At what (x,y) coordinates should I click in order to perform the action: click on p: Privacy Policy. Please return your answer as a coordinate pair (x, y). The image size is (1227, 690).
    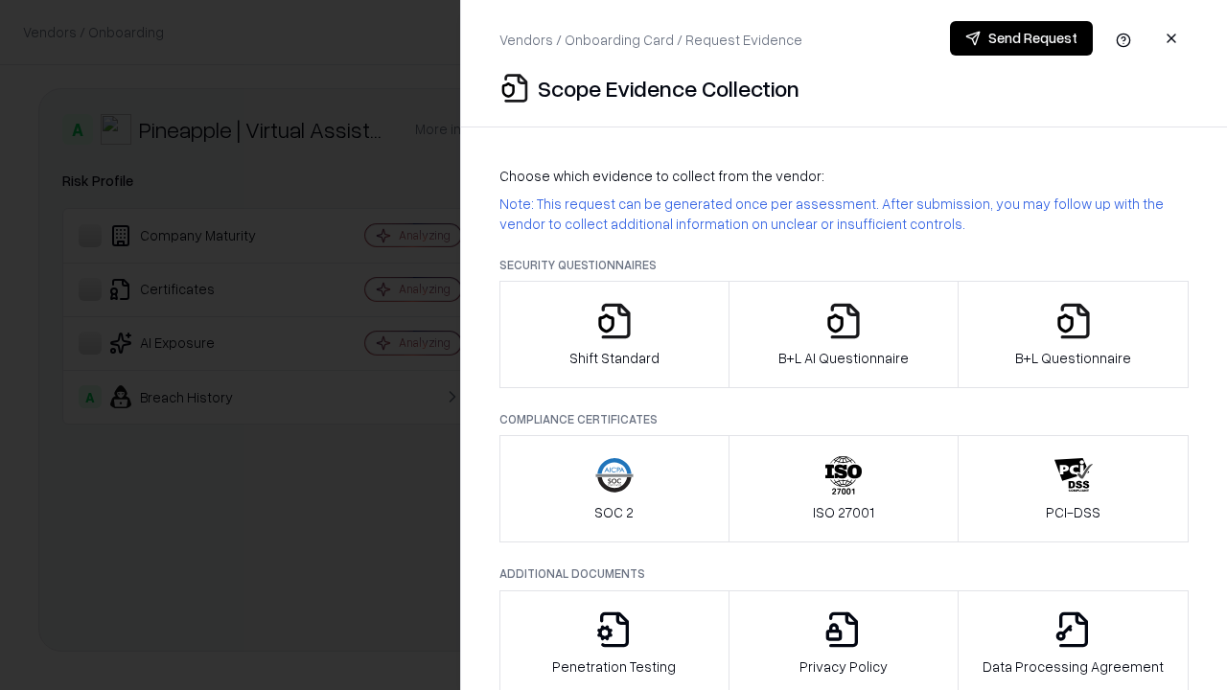
    Looking at the image, I should click on (843, 666).